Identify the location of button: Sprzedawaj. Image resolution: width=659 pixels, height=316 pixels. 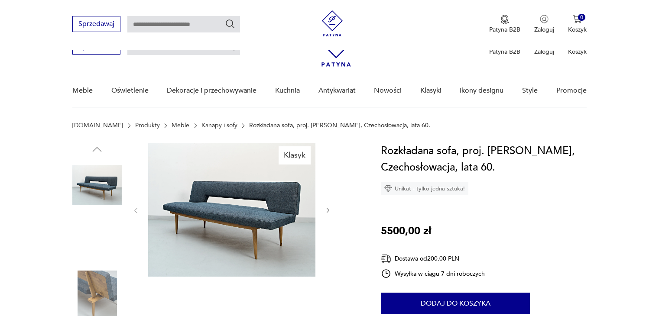
(96, 24).